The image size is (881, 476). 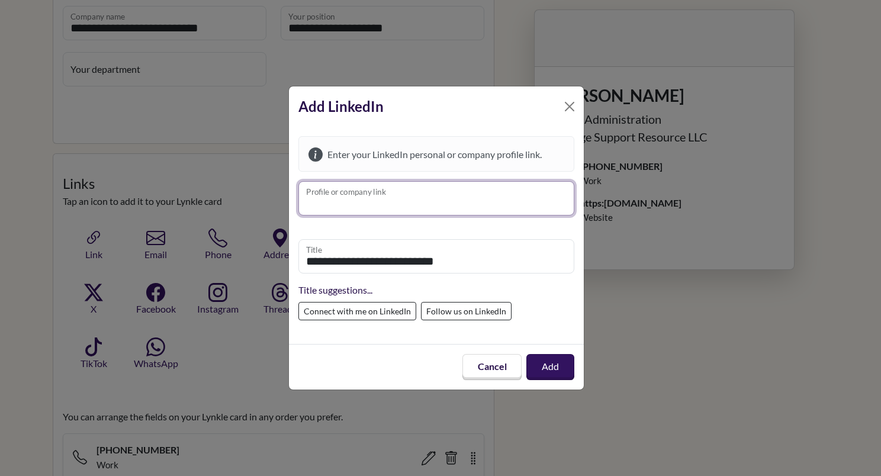 I want to click on button: Cancel, so click(x=492, y=367).